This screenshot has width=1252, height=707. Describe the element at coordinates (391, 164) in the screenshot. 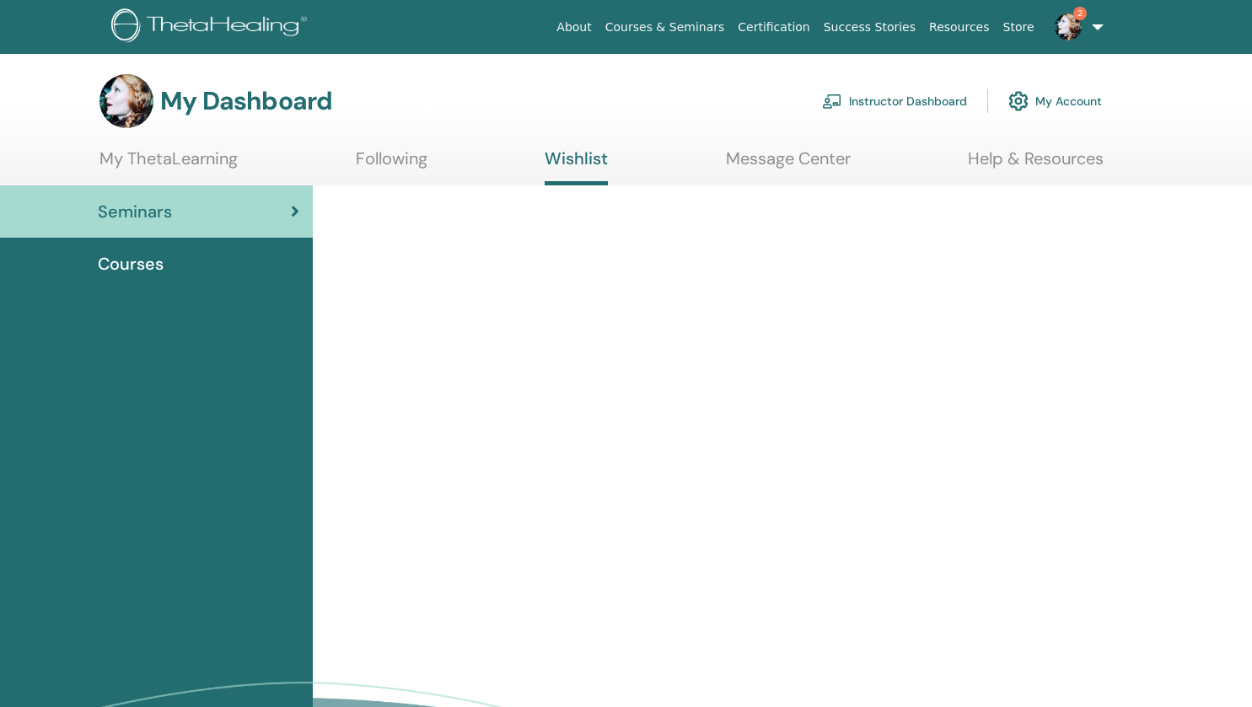

I see `a: Following` at that location.